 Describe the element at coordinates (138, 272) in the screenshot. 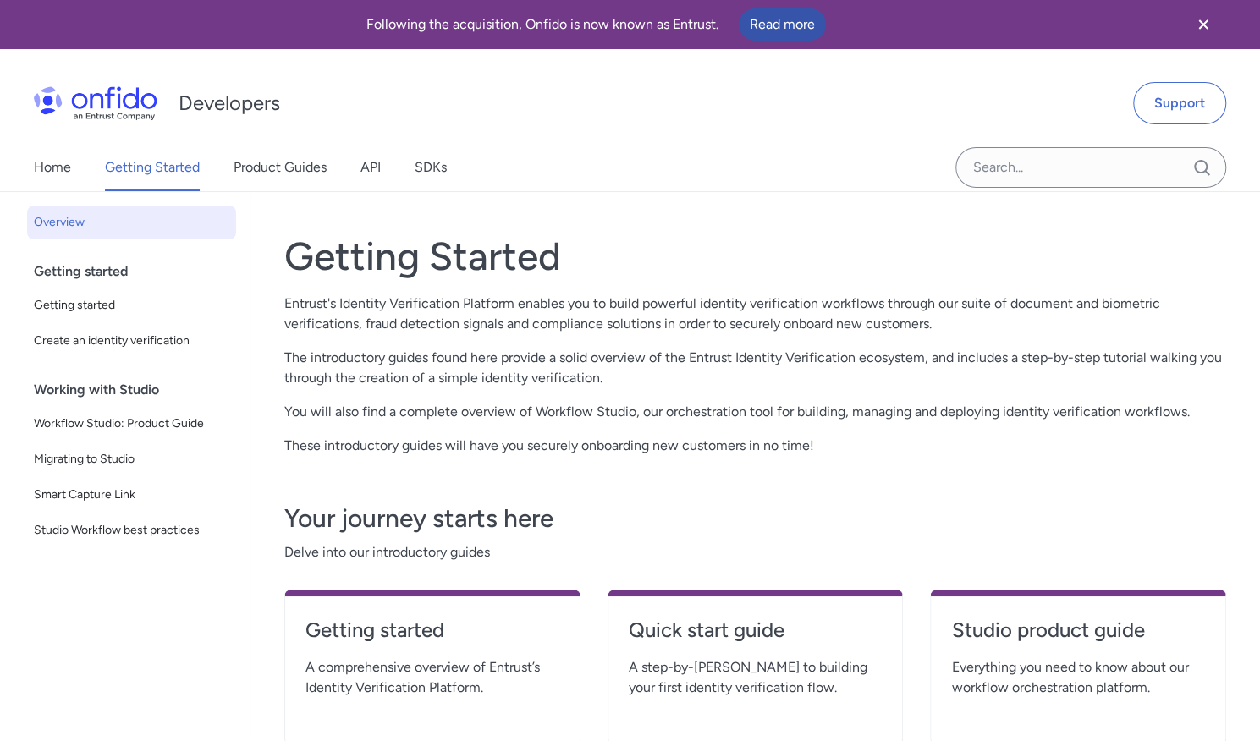

I see `div: Getting started` at that location.